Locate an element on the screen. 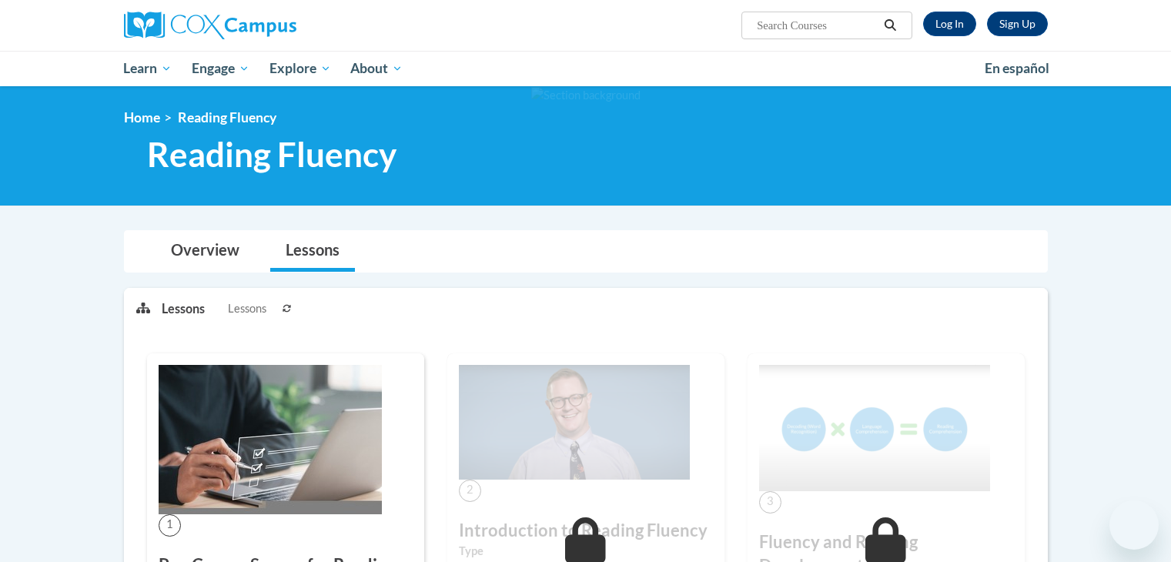 This screenshot has width=1171, height=562. a: Home is located at coordinates (142, 117).